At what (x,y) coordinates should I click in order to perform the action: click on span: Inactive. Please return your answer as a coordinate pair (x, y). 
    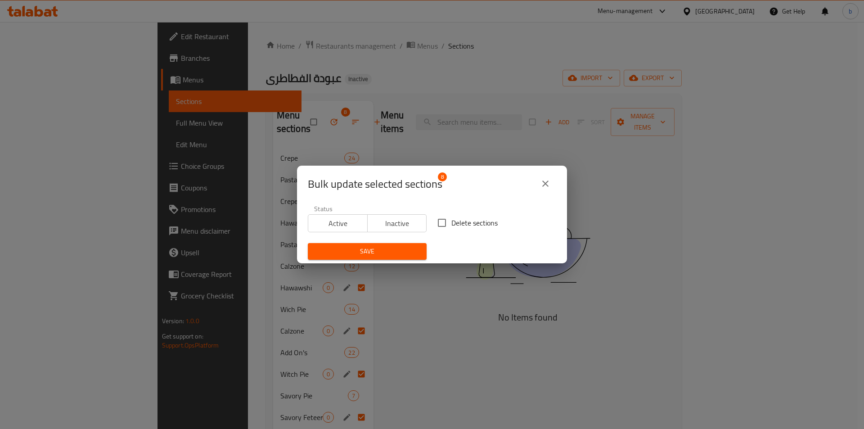
    Looking at the image, I should click on (397, 223).